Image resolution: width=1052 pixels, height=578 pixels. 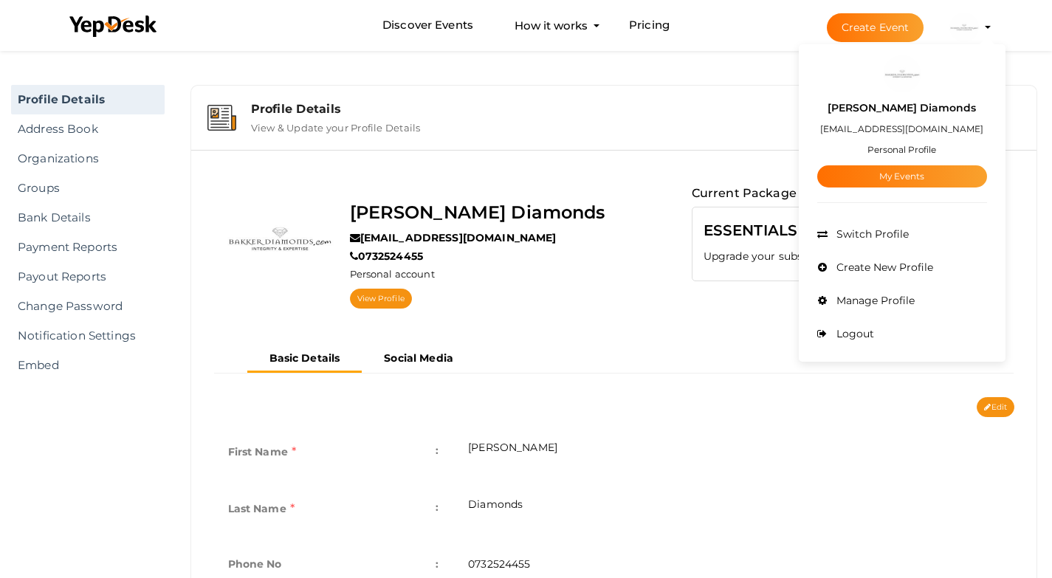 What do you see at coordinates (750, 230) in the screenshot?
I see `label: ESSENTIALS` at bounding box center [750, 230].